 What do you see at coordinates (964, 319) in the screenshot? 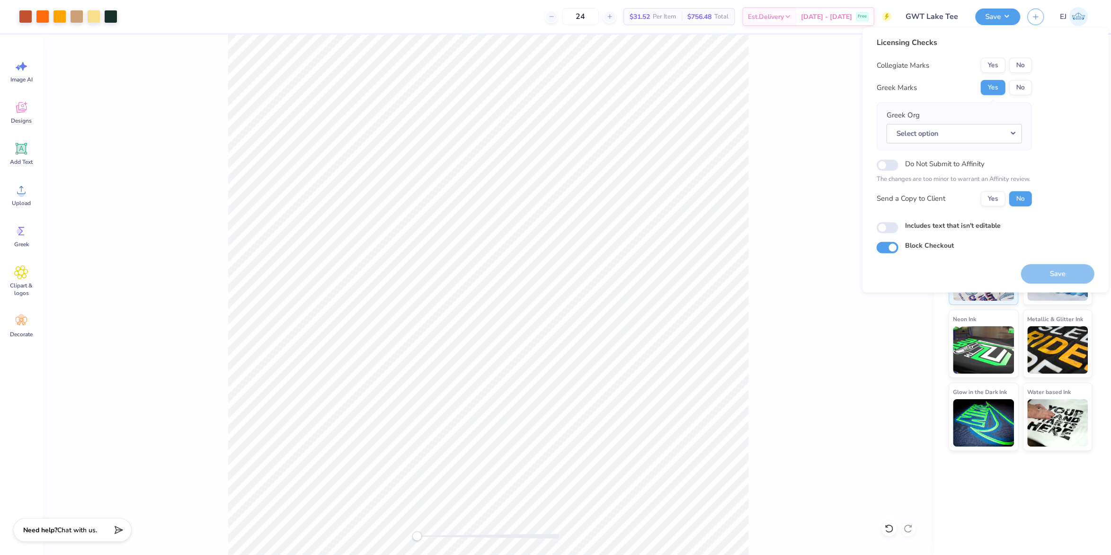
I see `span: Neon Ink` at bounding box center [964, 319].